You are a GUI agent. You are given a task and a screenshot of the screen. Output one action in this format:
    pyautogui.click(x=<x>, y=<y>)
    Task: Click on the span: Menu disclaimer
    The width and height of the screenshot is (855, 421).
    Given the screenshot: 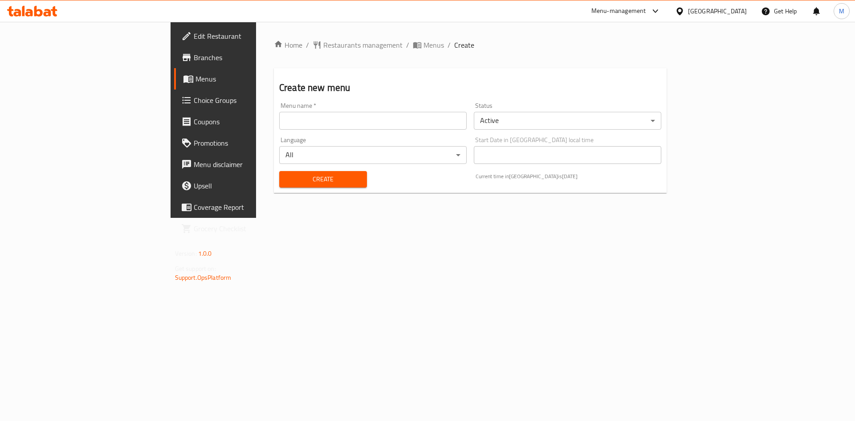 What is the action you would take?
    pyautogui.click(x=250, y=164)
    